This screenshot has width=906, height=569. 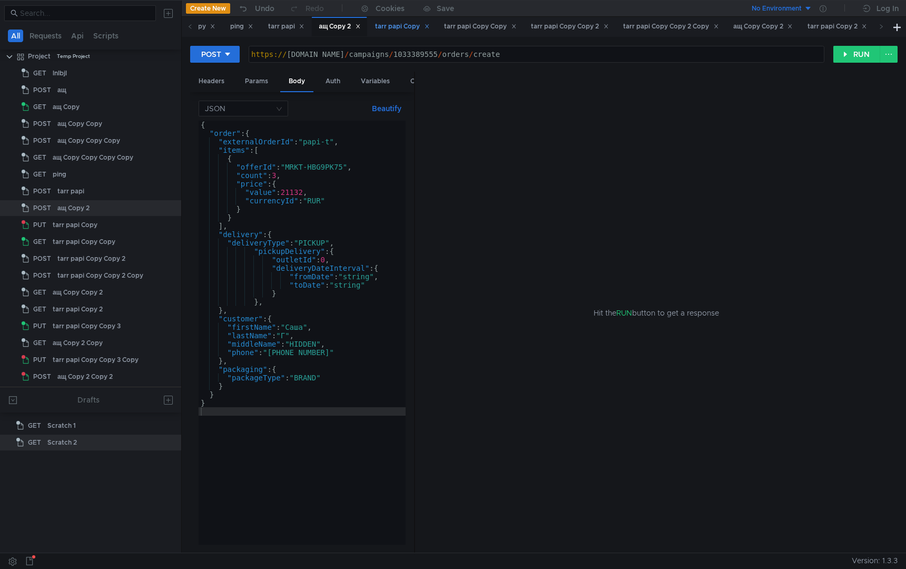 What do you see at coordinates (874, 560) in the screenshot?
I see `span: Version: 1.3.3` at bounding box center [874, 560].